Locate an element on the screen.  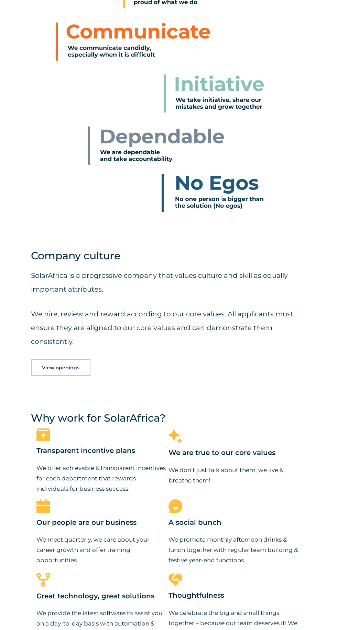
p: We meet quarterly, we care about your career growth and offer training opportunities. is located at coordinates (102, 550).